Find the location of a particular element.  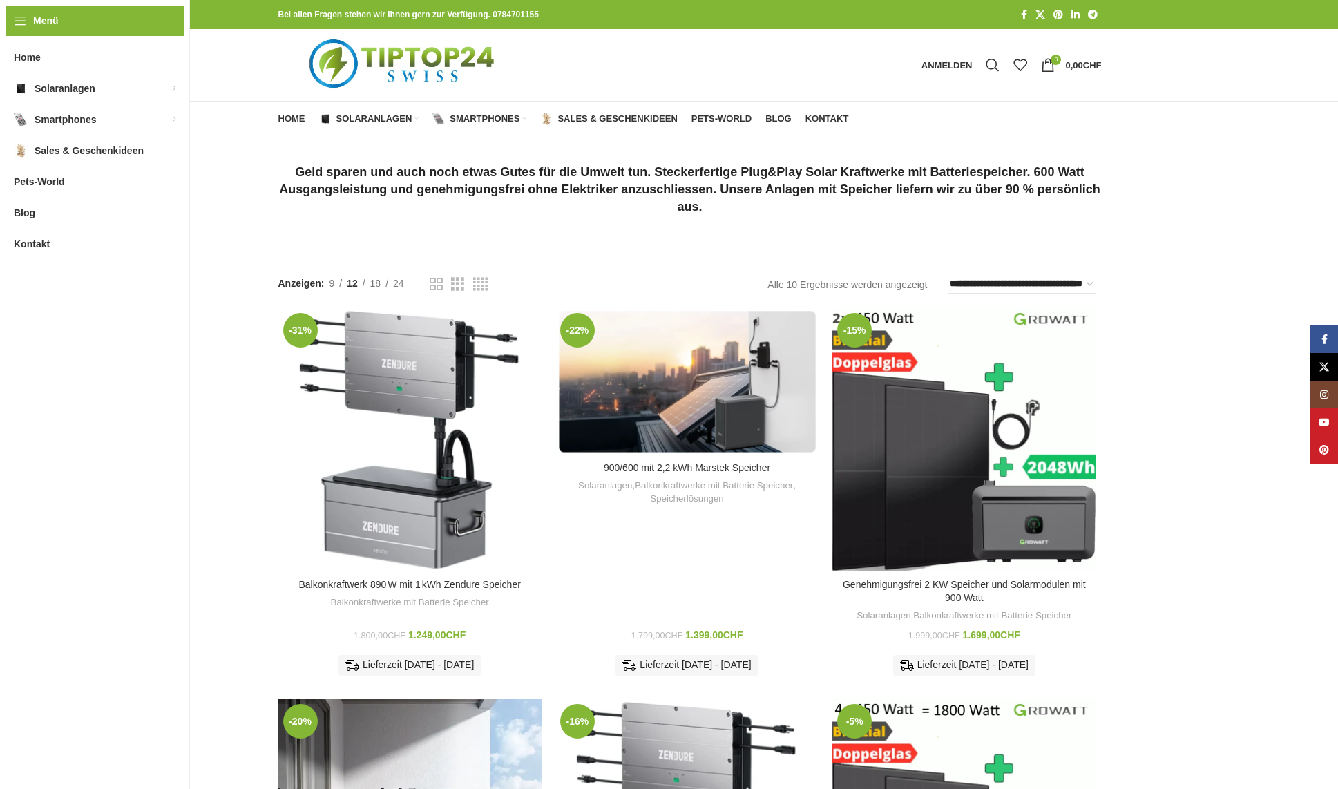

a: Speicherlösungen is located at coordinates (687, 499).